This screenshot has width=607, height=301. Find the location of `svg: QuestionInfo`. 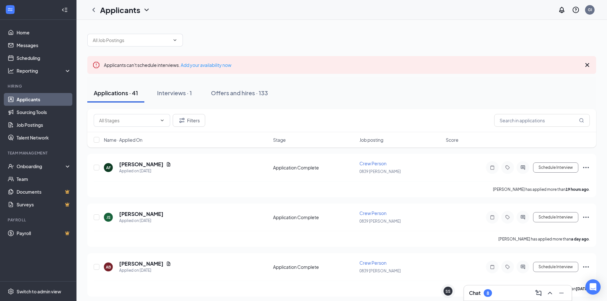

svg: QuestionInfo is located at coordinates (576, 10).